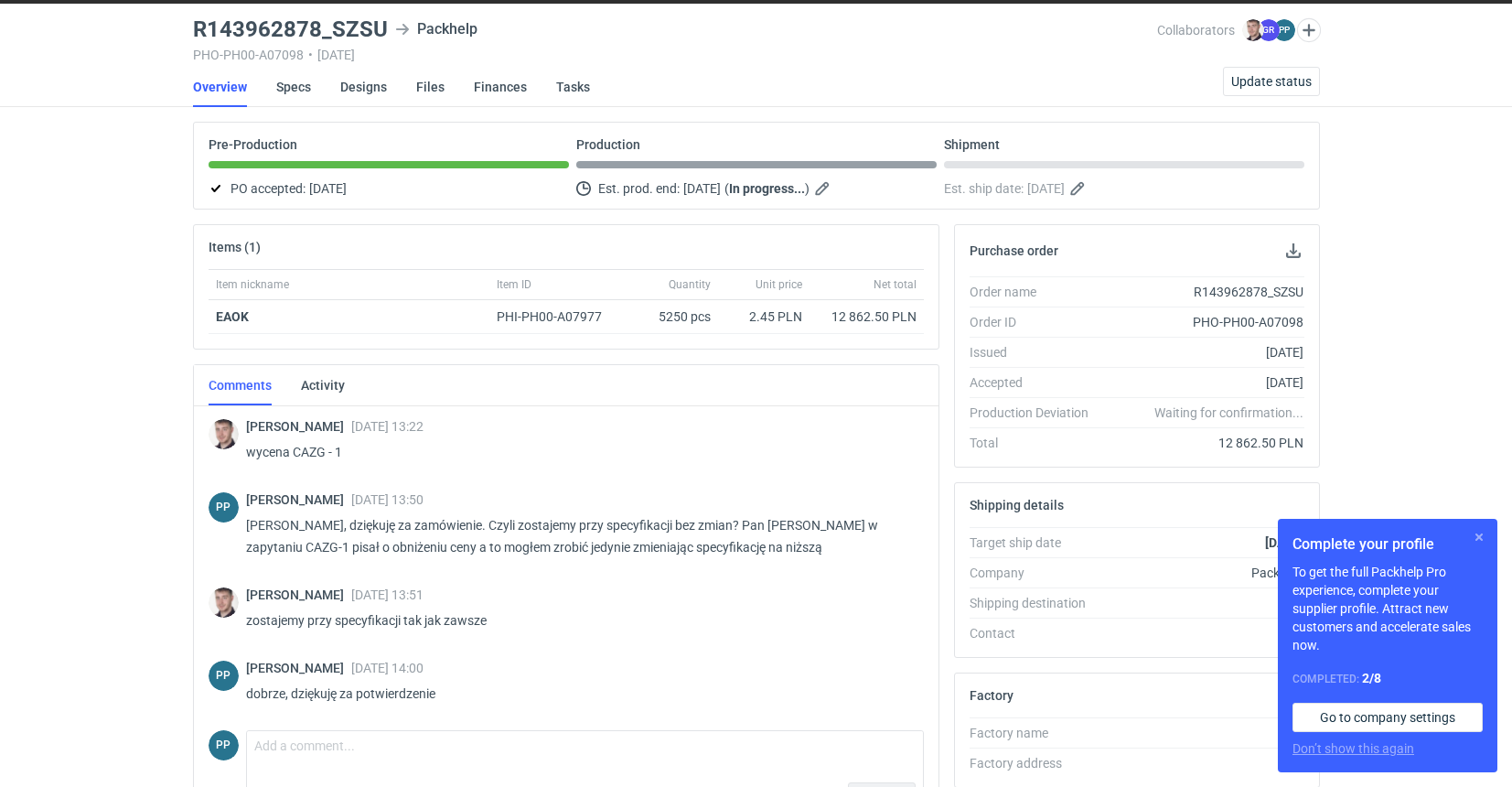  What do you see at coordinates (573, 87) in the screenshot?
I see `a: Tasks` at bounding box center [573, 87].